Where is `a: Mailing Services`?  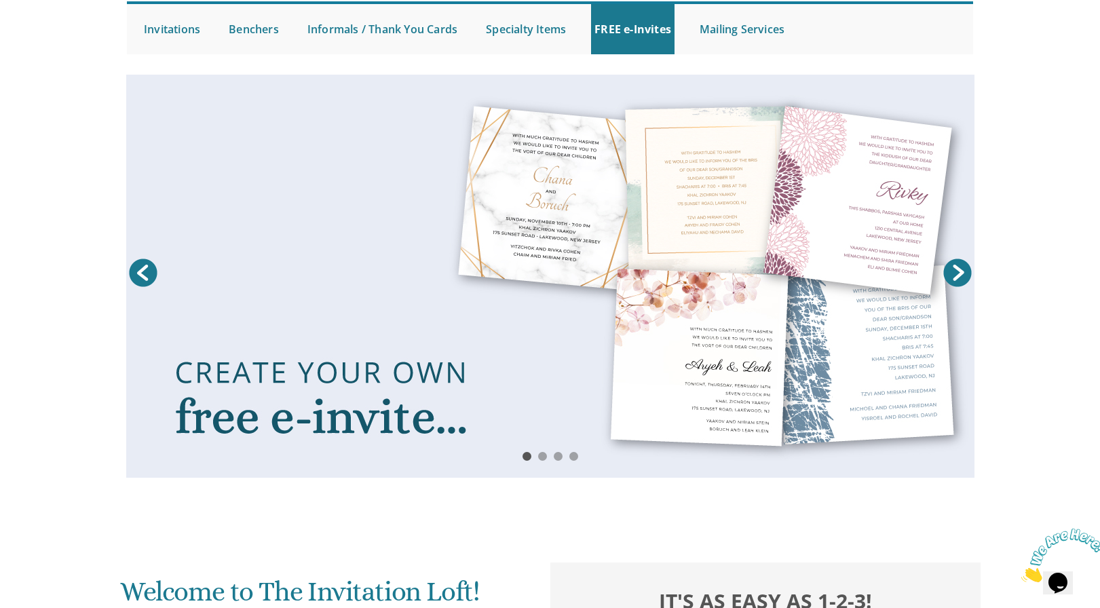
a: Mailing Services is located at coordinates (741, 29).